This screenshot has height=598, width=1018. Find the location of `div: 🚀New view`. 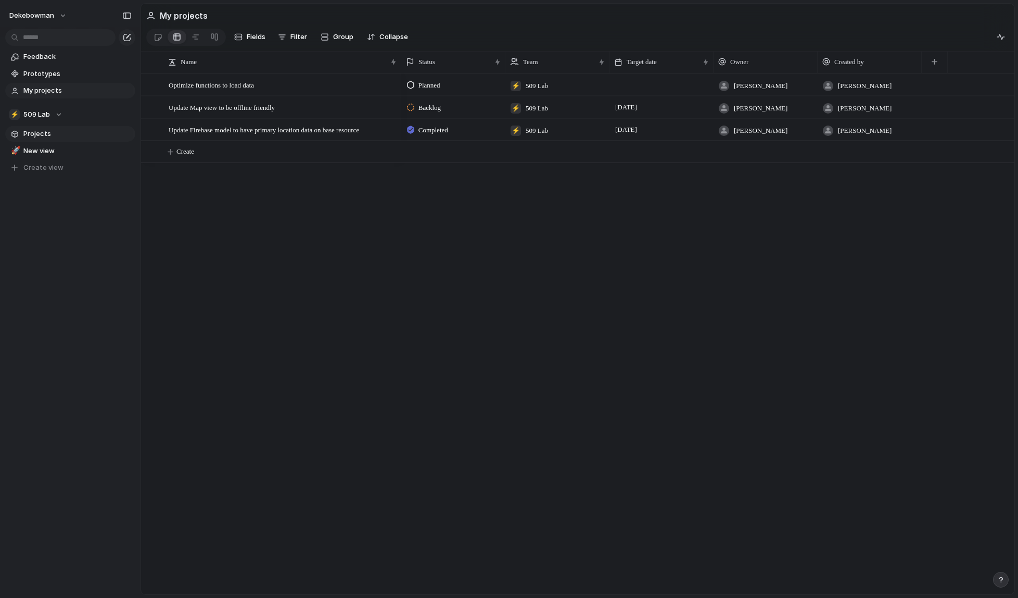

div: 🚀New view is located at coordinates (70, 151).